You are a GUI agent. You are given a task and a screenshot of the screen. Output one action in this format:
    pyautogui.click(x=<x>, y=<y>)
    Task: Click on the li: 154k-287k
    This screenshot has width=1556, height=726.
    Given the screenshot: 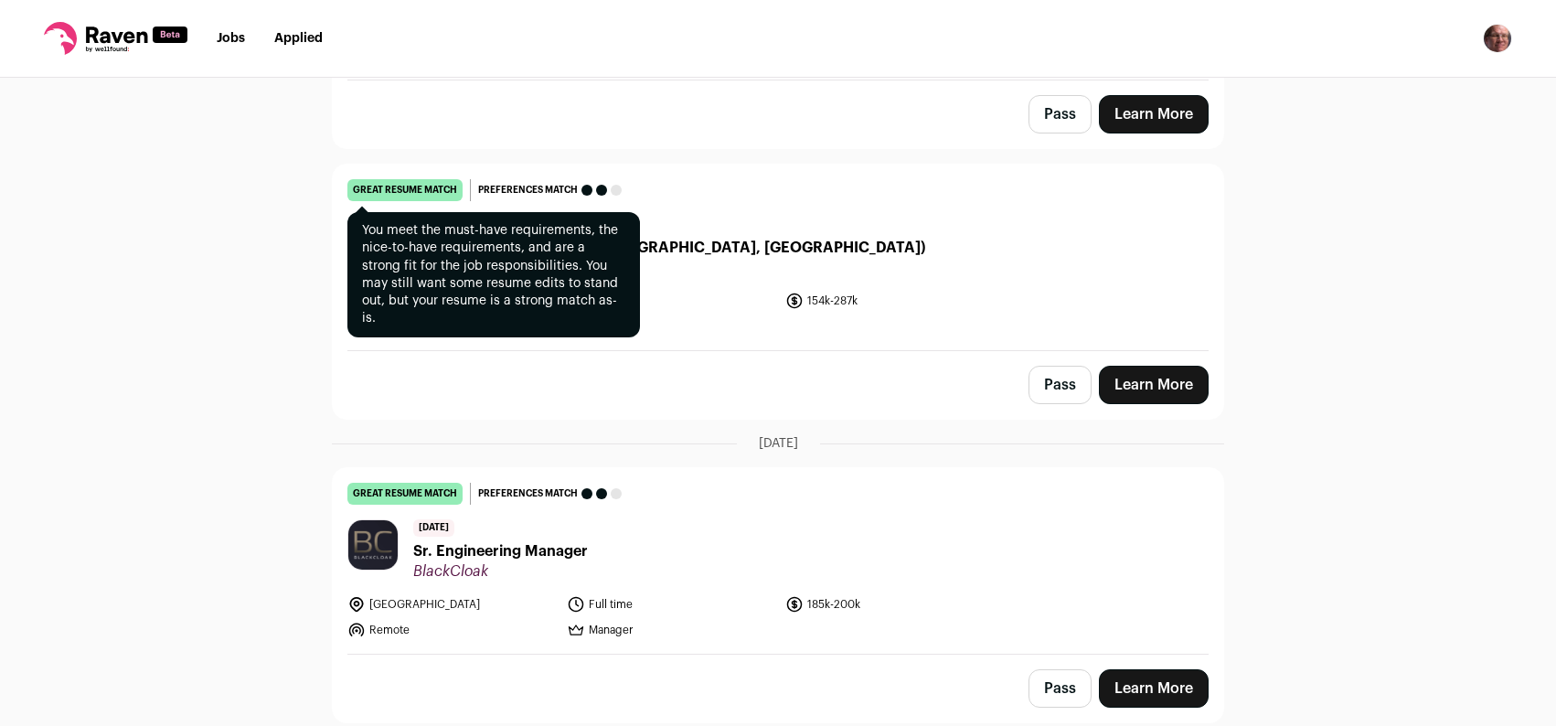 What is the action you would take?
    pyautogui.click(x=889, y=301)
    